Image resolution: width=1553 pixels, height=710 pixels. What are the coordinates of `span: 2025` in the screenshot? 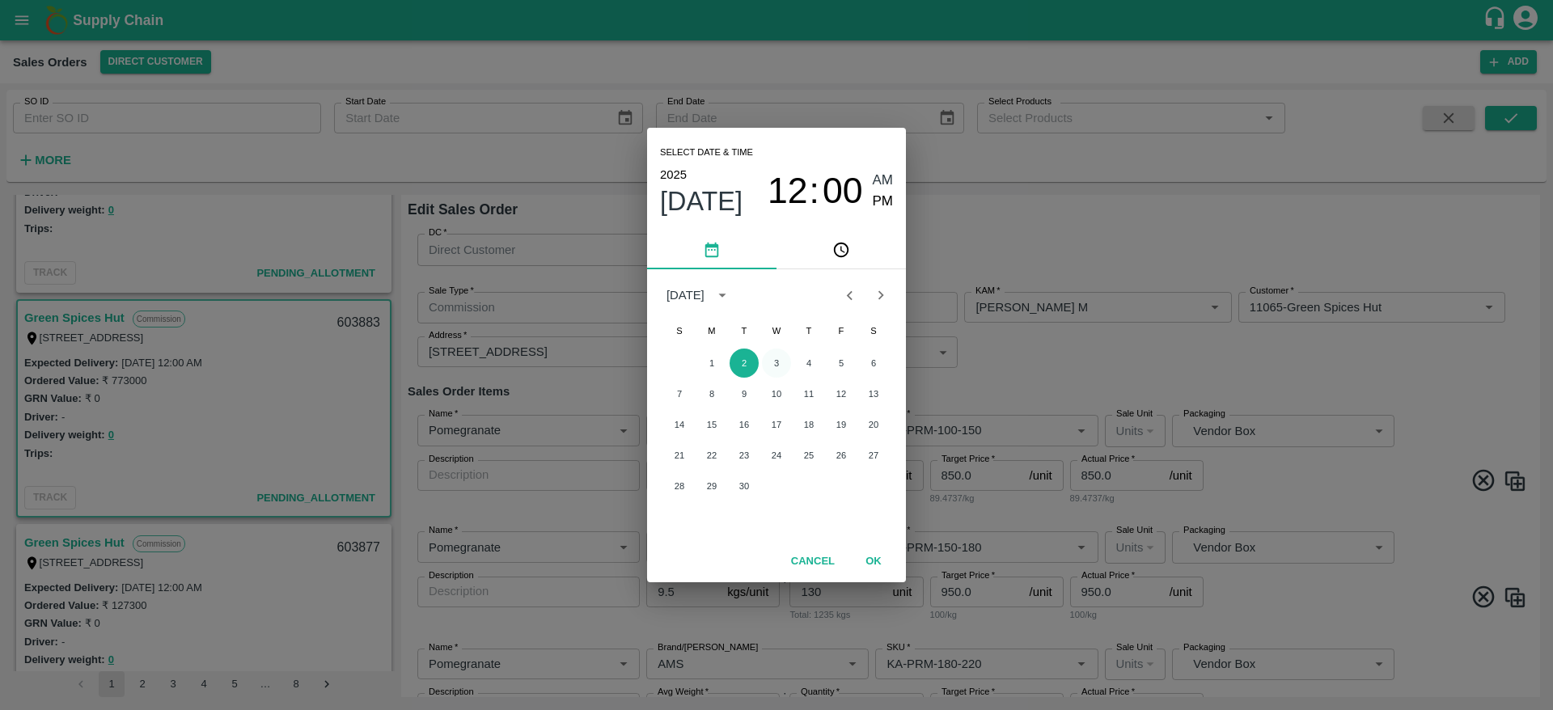 It's located at (673, 175).